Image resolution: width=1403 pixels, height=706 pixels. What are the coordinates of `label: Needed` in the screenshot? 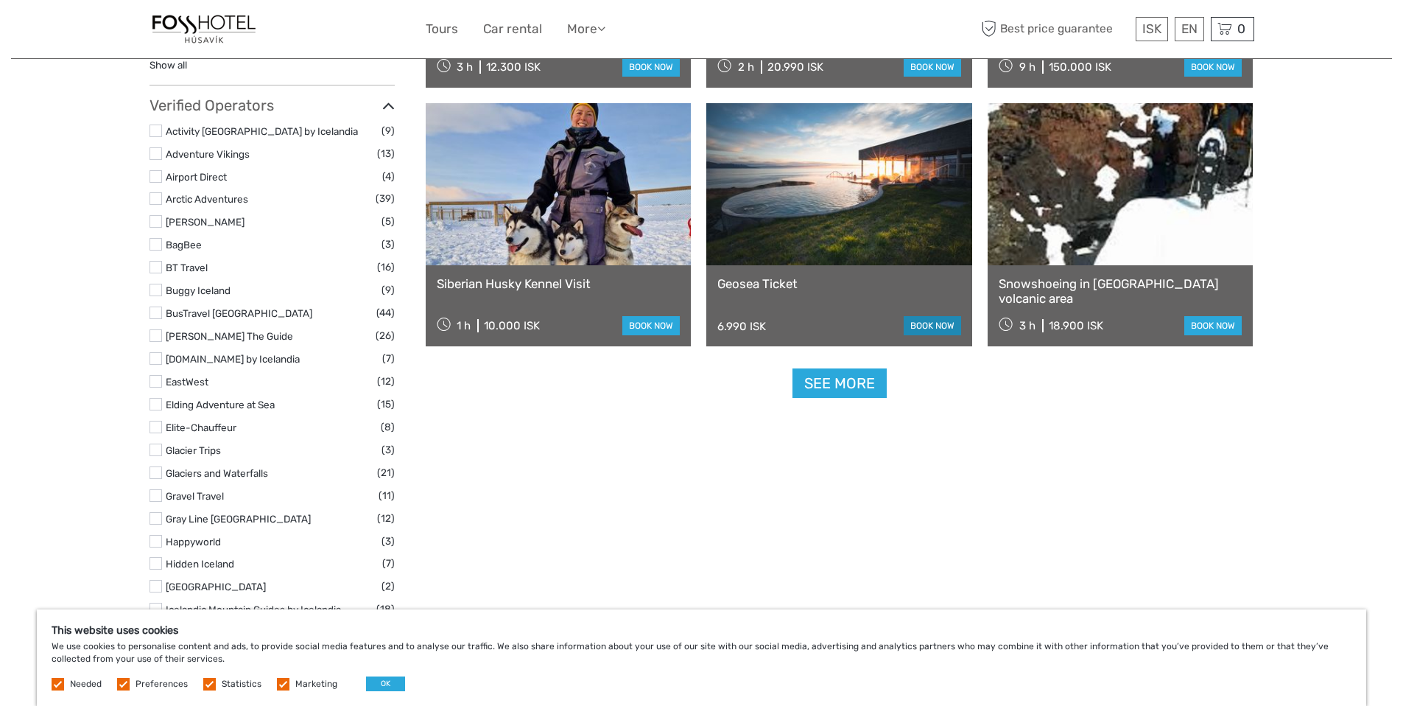 It's located at (85, 684).